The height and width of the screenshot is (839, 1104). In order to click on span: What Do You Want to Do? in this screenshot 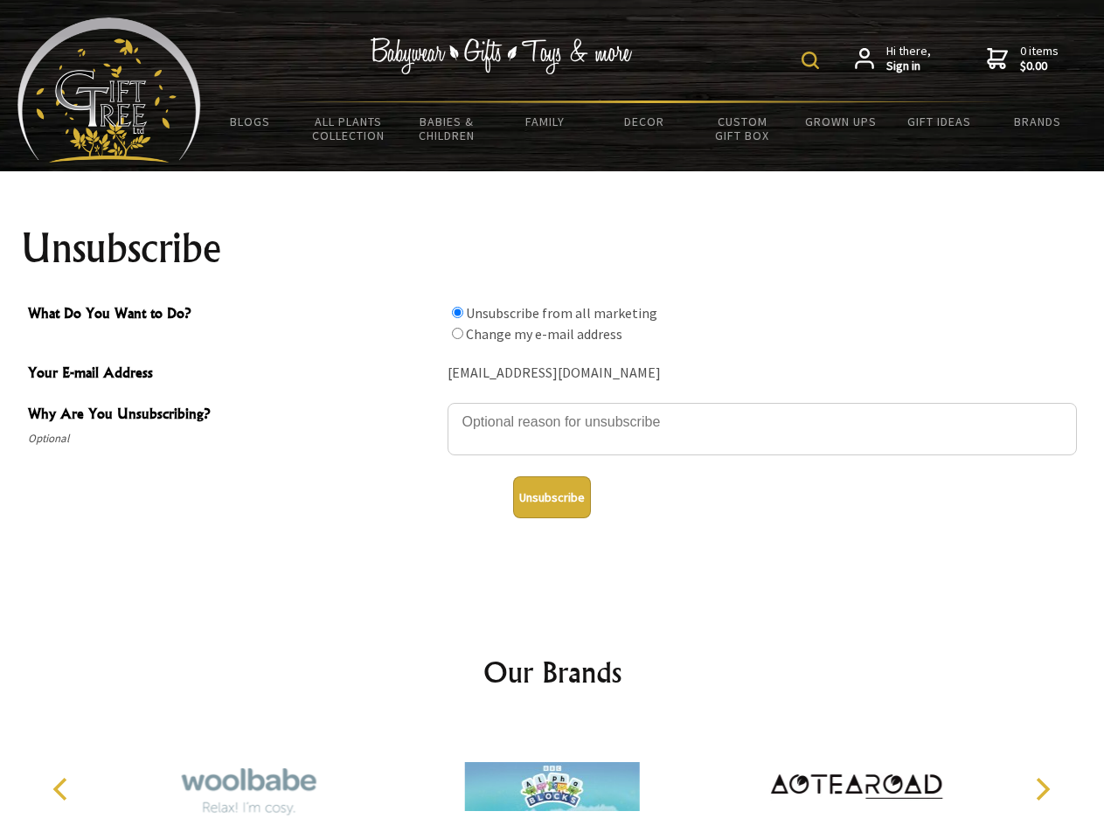, I will do `click(233, 315)`.